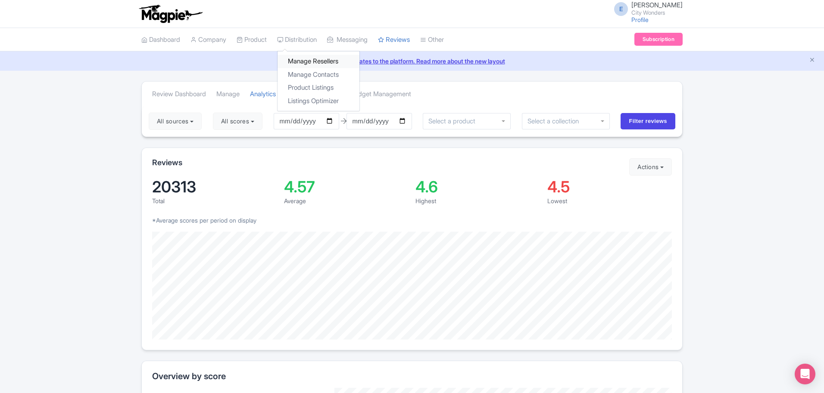 This screenshot has height=393, width=824. I want to click on input: Filter reviews, so click(648, 121).